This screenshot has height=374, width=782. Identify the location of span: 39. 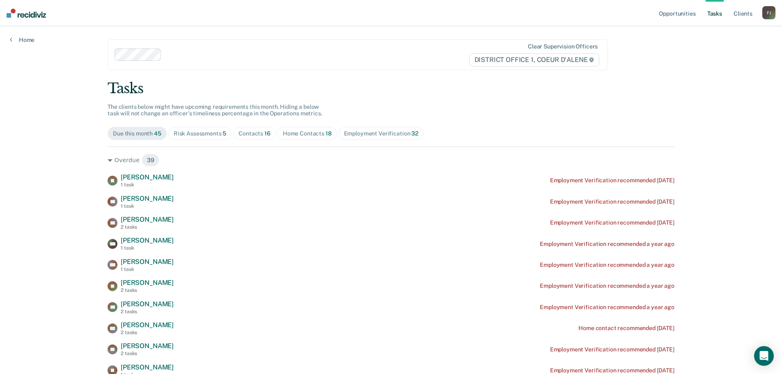
(151, 160).